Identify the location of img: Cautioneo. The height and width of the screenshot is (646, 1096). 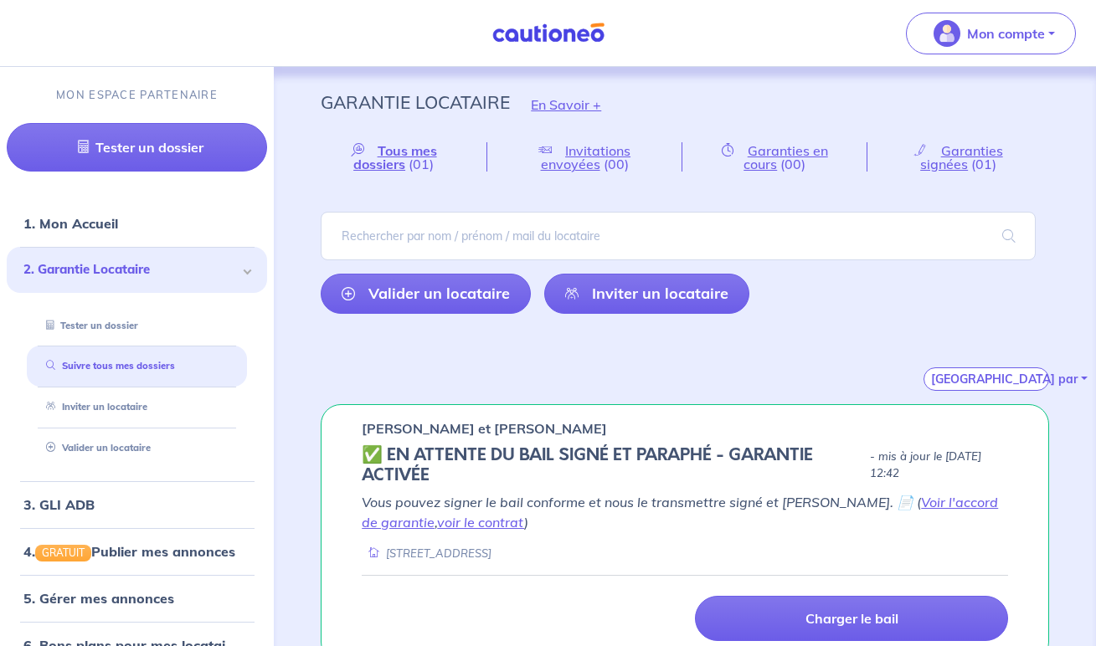
(548, 33).